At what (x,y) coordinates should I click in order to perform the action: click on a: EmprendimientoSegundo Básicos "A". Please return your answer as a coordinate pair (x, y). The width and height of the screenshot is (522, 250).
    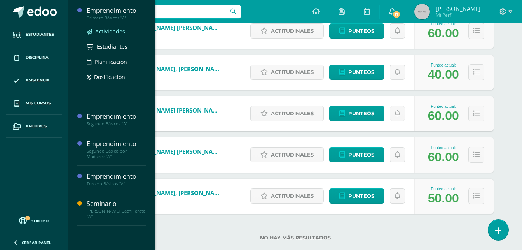
    Looking at the image, I should click on (116, 119).